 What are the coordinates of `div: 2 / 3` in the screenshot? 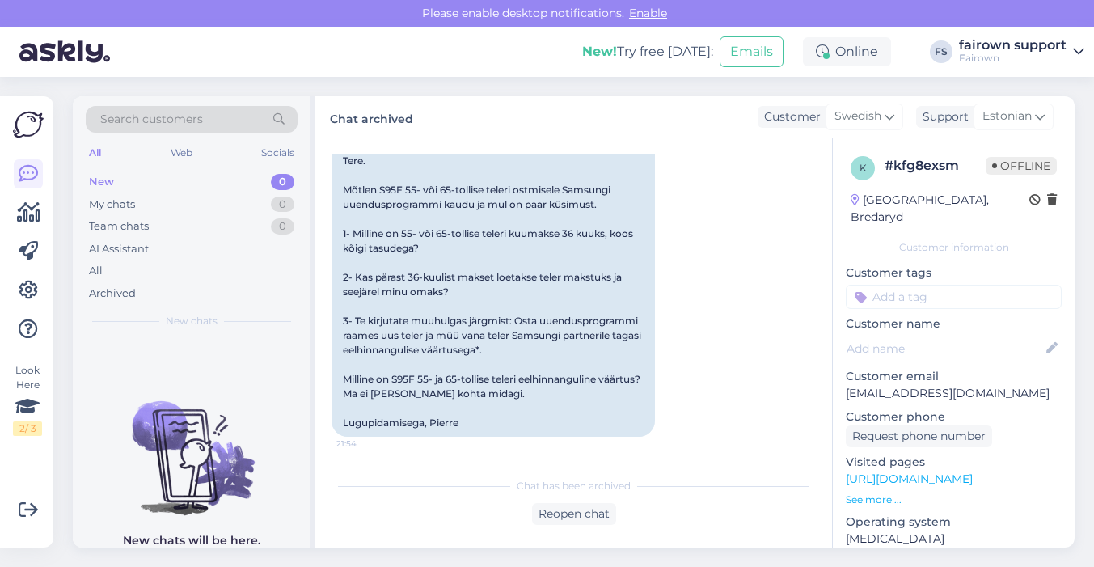 It's located at (27, 429).